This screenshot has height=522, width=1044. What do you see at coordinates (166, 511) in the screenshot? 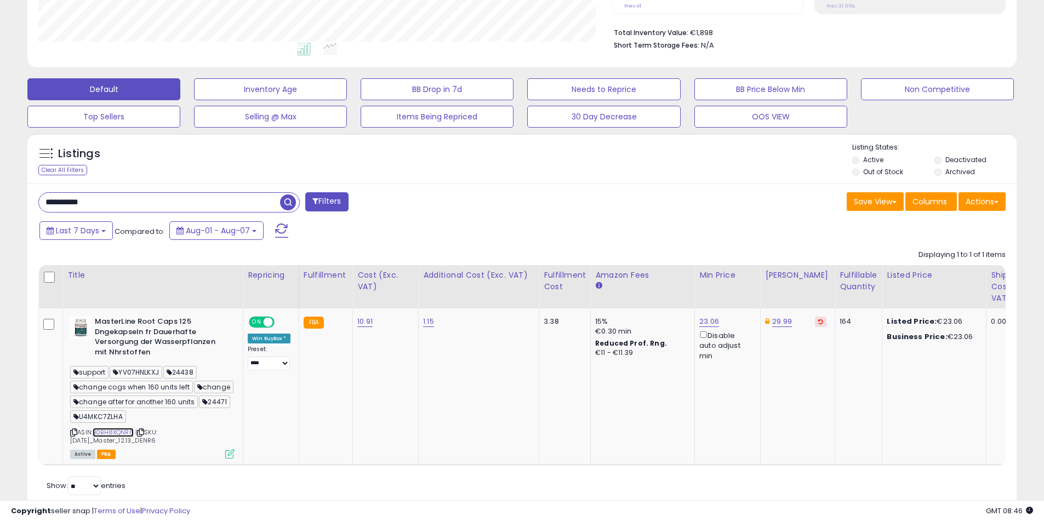
I see `a: Privacy Policy` at bounding box center [166, 511].